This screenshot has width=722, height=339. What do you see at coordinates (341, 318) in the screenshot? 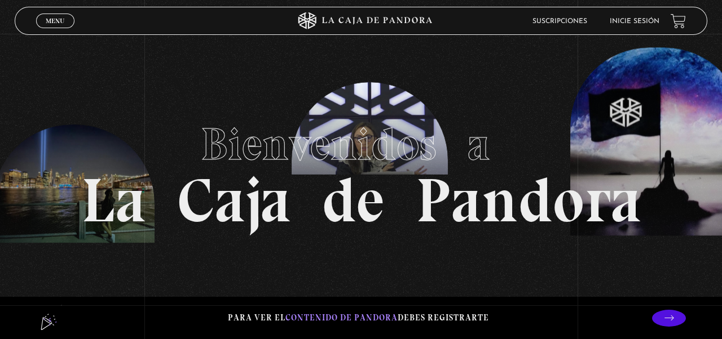
I see `span: contenido de Pandora` at bounding box center [341, 318].